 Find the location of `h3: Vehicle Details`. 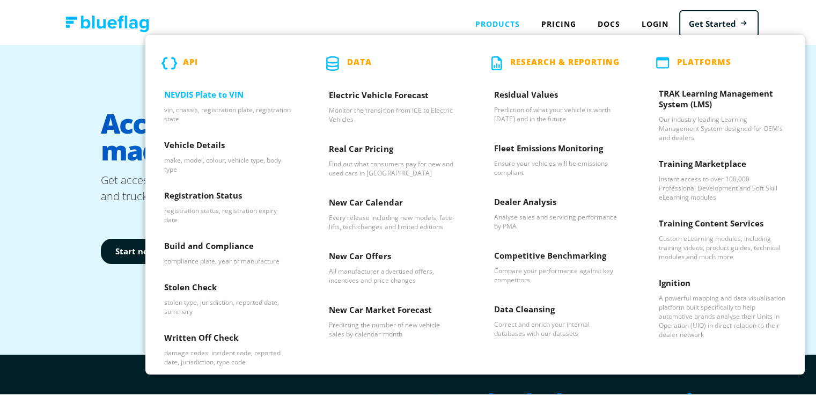

h3: Vehicle Details is located at coordinates (228, 145).